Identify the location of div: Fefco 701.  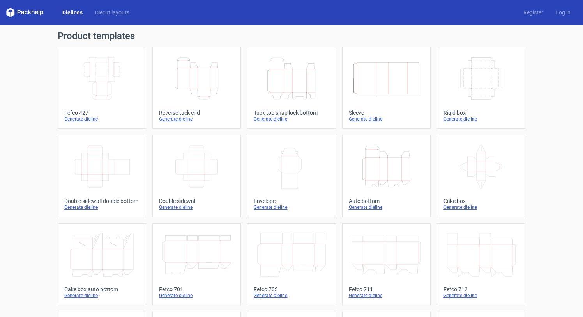
(196, 289).